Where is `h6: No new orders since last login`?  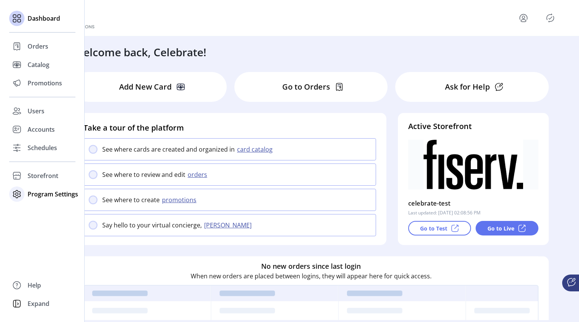 h6: No new orders since last login is located at coordinates (311, 266).